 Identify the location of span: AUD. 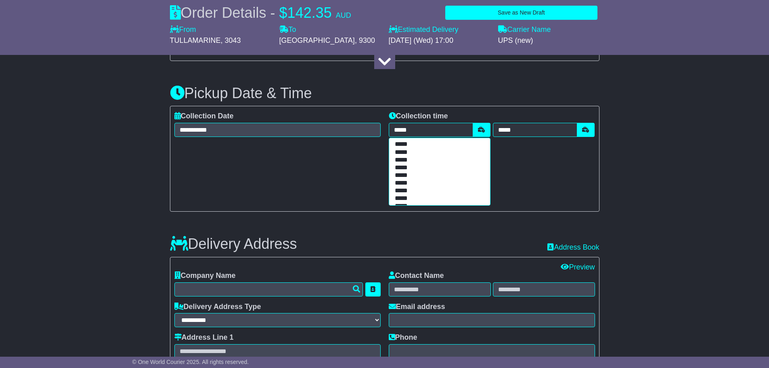
(343, 15).